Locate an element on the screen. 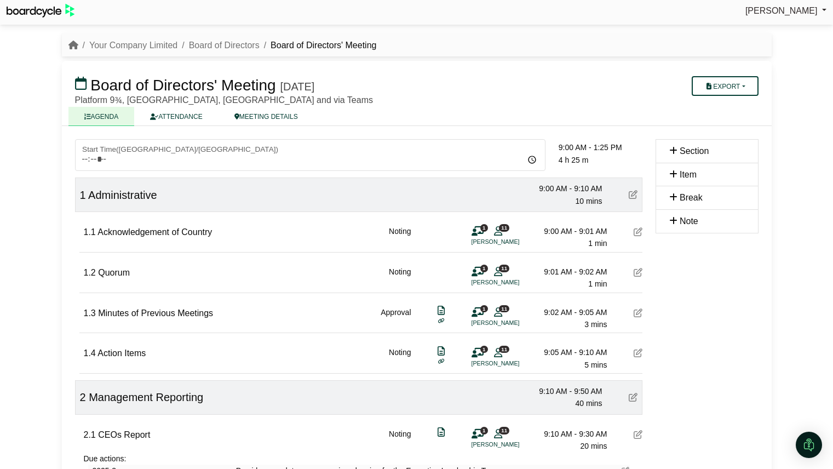  span: Break is located at coordinates (691, 197).